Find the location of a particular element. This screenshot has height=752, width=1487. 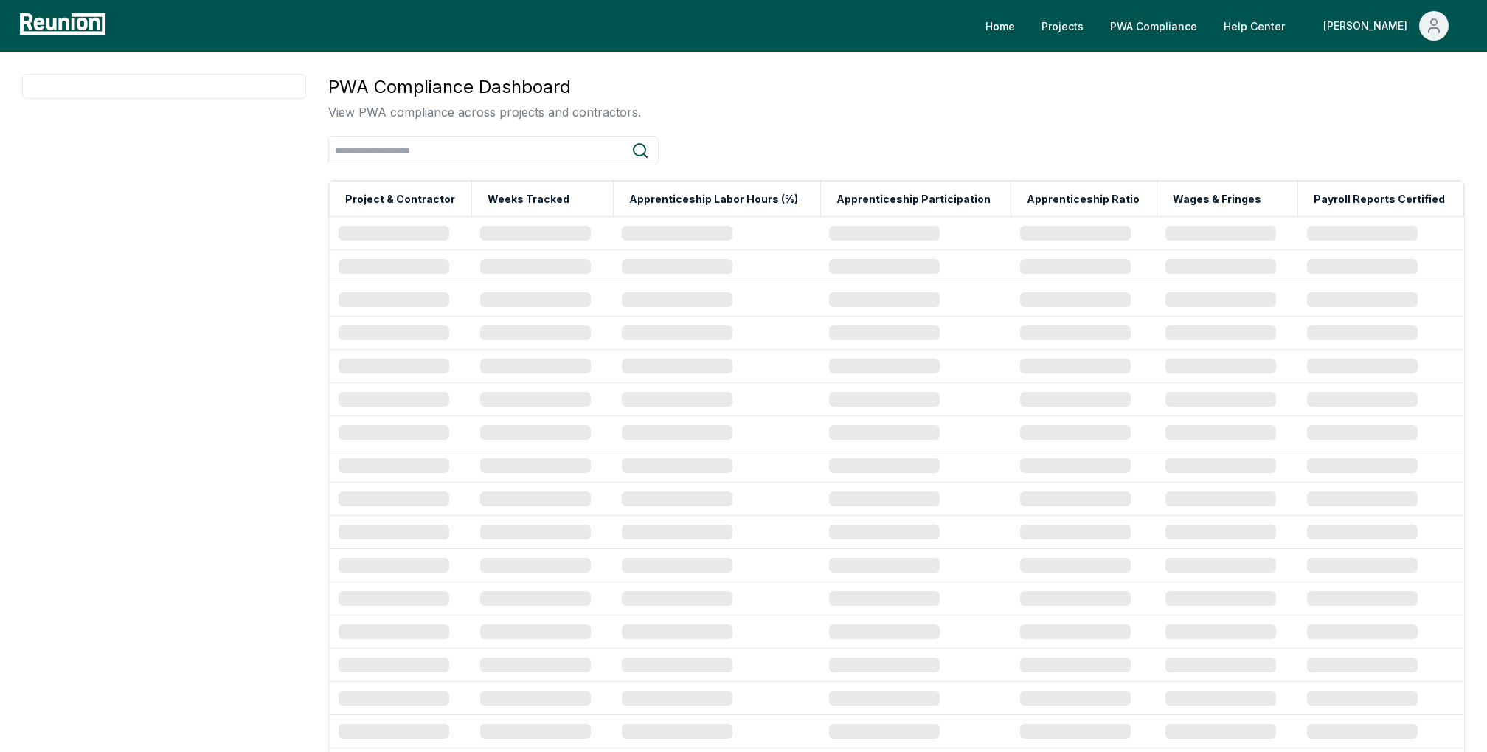

button: Apprenticeship Ratio is located at coordinates (1083, 199).